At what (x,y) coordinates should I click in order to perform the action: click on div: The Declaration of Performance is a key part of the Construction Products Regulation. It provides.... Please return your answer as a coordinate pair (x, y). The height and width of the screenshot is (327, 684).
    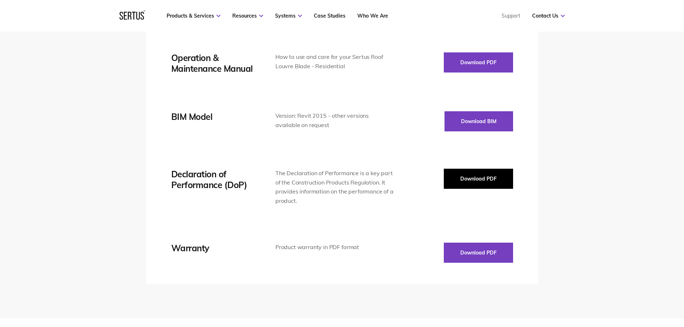
    Looking at the image, I should click on (334, 187).